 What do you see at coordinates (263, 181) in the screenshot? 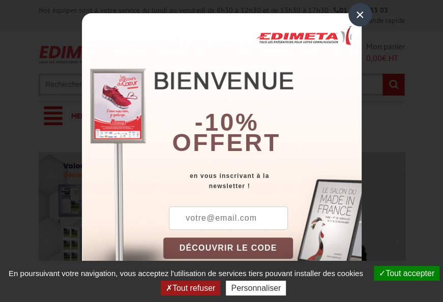
I see `div: en vous inscrivant à la newsletter !` at bounding box center [263, 181].